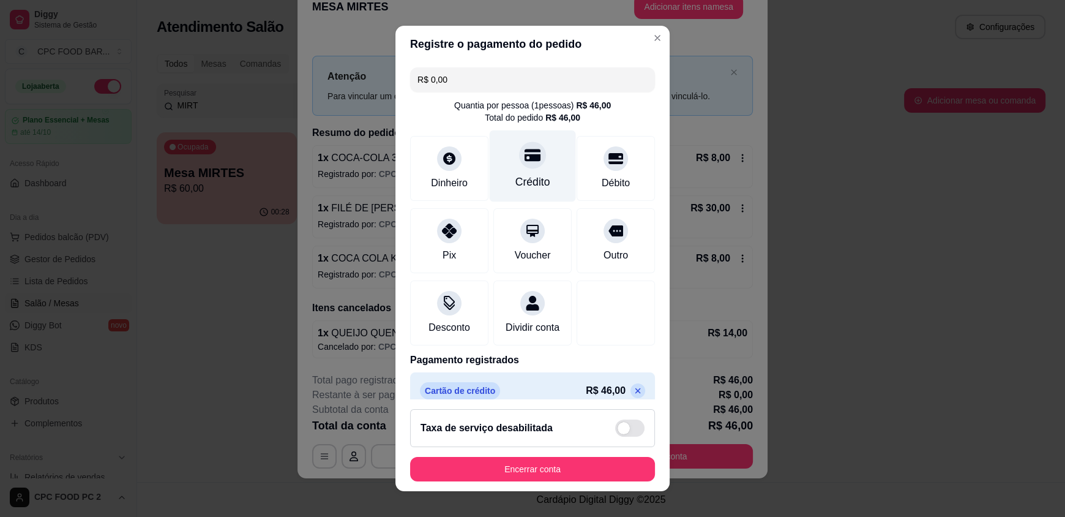 The image size is (1065, 517). I want to click on p: Cartão de crédito, so click(460, 391).